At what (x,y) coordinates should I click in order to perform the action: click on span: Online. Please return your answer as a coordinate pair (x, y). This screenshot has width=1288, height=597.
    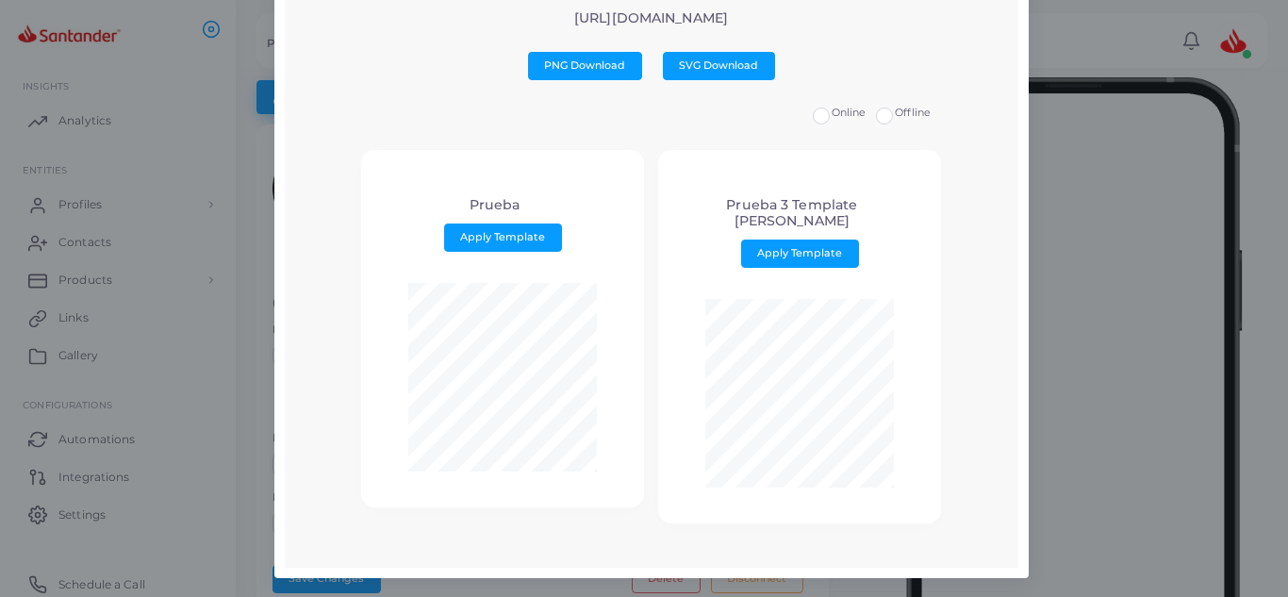
    Looking at the image, I should click on (849, 112).